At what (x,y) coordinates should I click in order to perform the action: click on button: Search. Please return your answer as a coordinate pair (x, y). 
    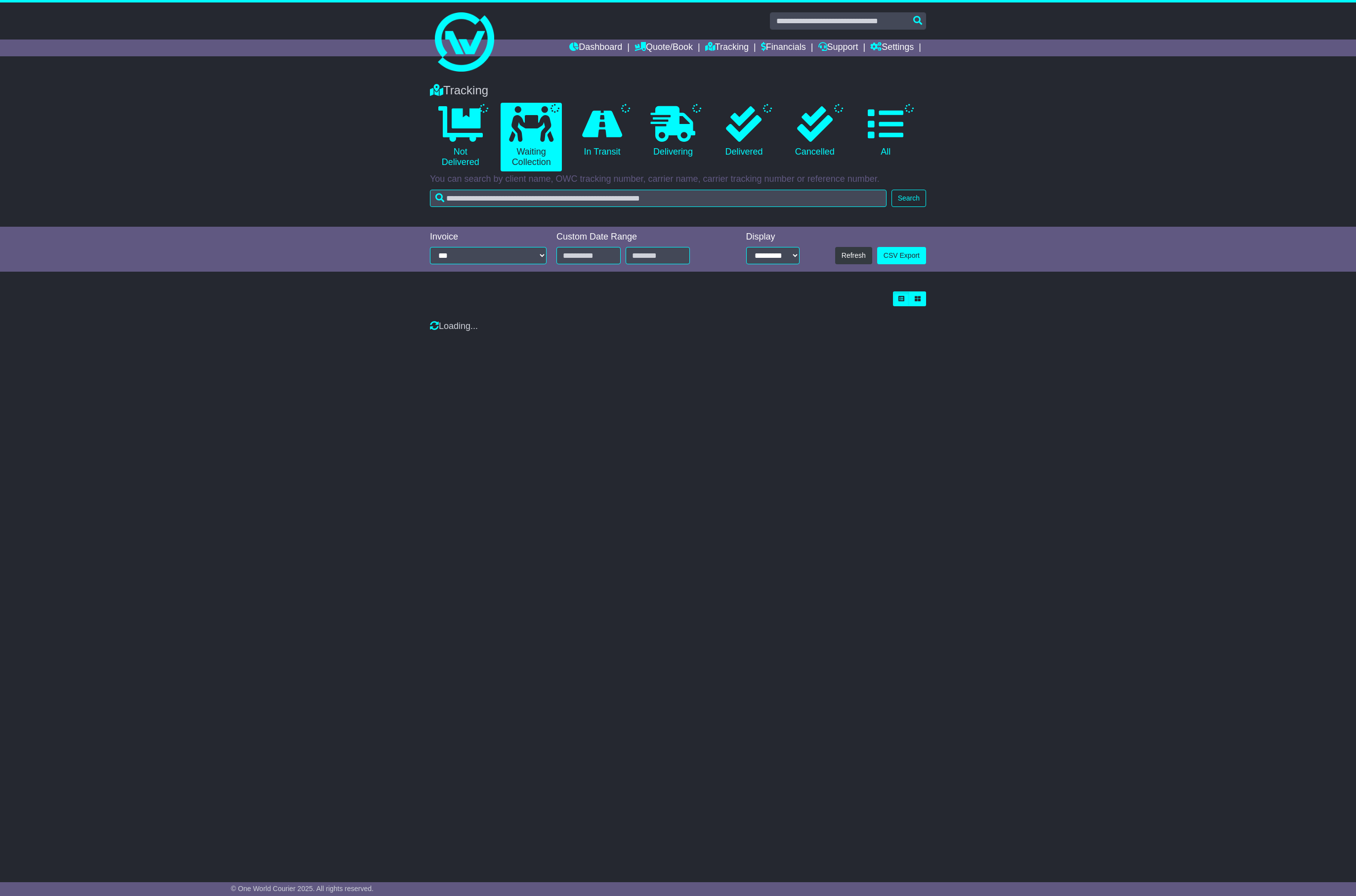
    Looking at the image, I should click on (908, 198).